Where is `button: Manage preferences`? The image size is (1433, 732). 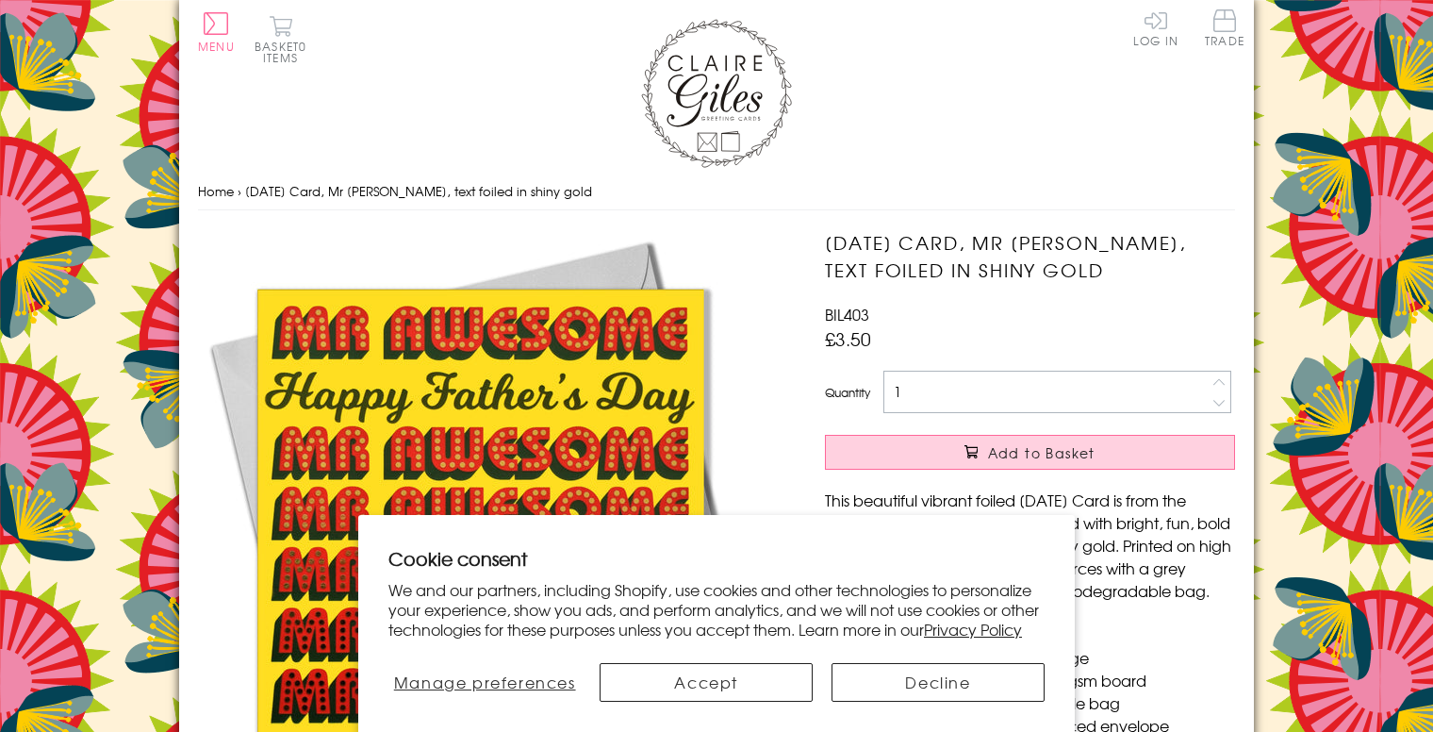
button: Manage preferences is located at coordinates (485, 682).